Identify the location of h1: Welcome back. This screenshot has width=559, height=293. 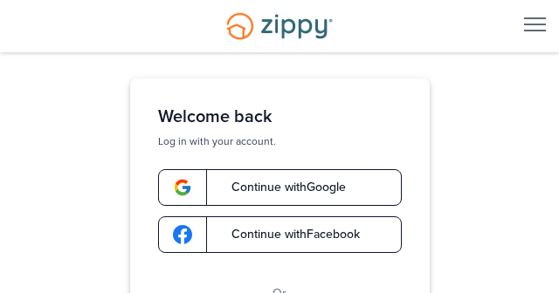
(279, 117).